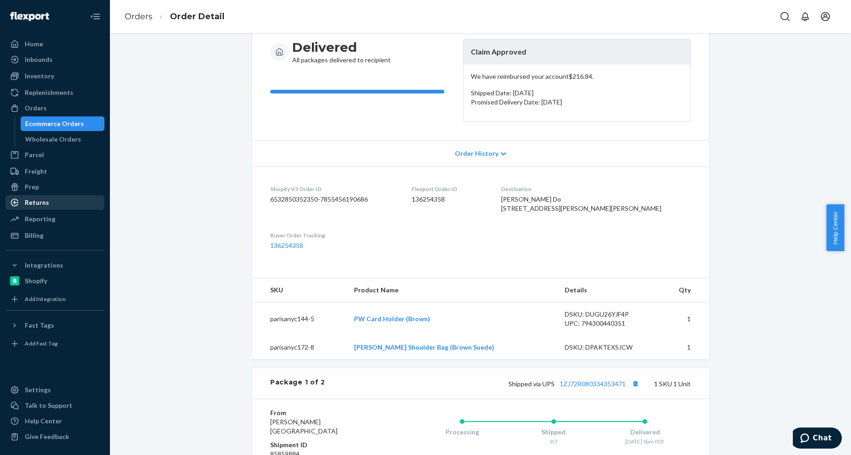  I want to click on div: Replenishments, so click(49, 93).